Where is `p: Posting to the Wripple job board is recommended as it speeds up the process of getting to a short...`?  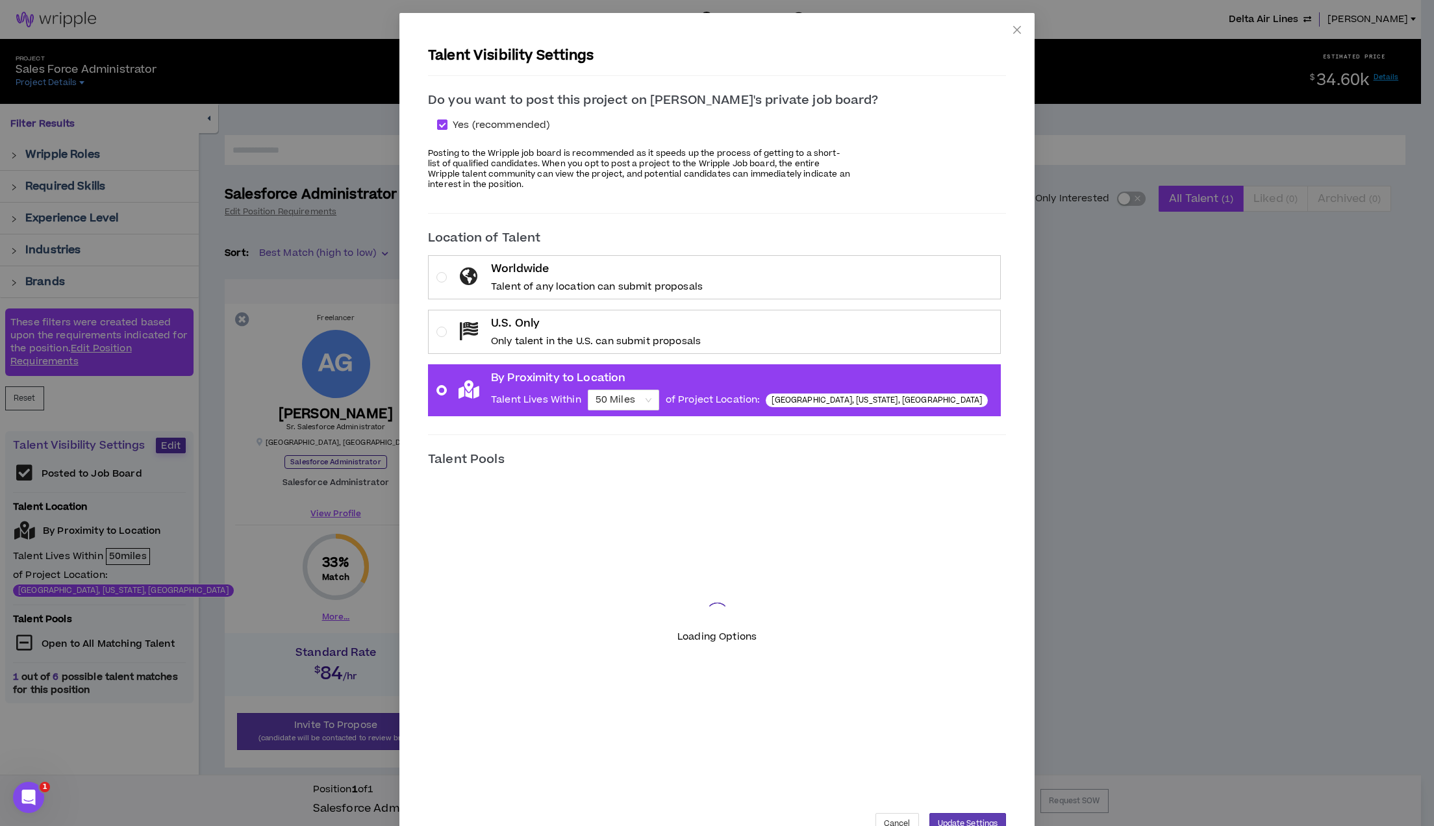
p: Posting to the Wripple job board is recommended as it speeds up the process of getting to a short... is located at coordinates (639, 169).